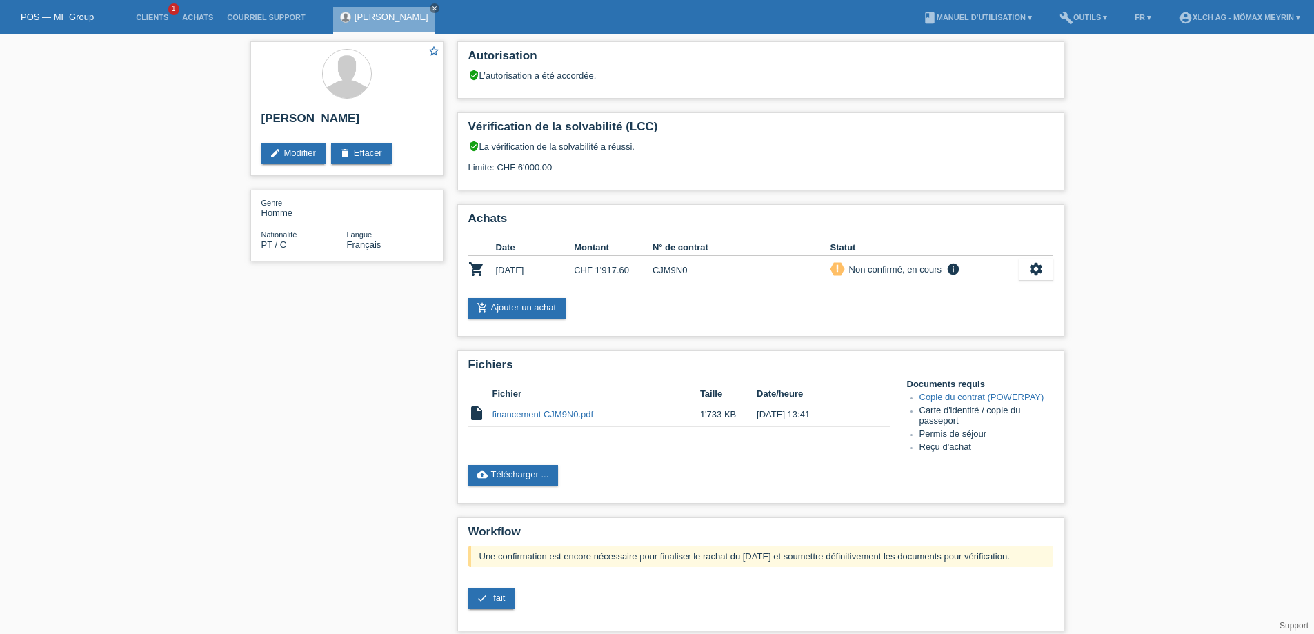 This screenshot has height=634, width=1314. What do you see at coordinates (953, 269) in the screenshot?
I see `i: info` at bounding box center [953, 269].